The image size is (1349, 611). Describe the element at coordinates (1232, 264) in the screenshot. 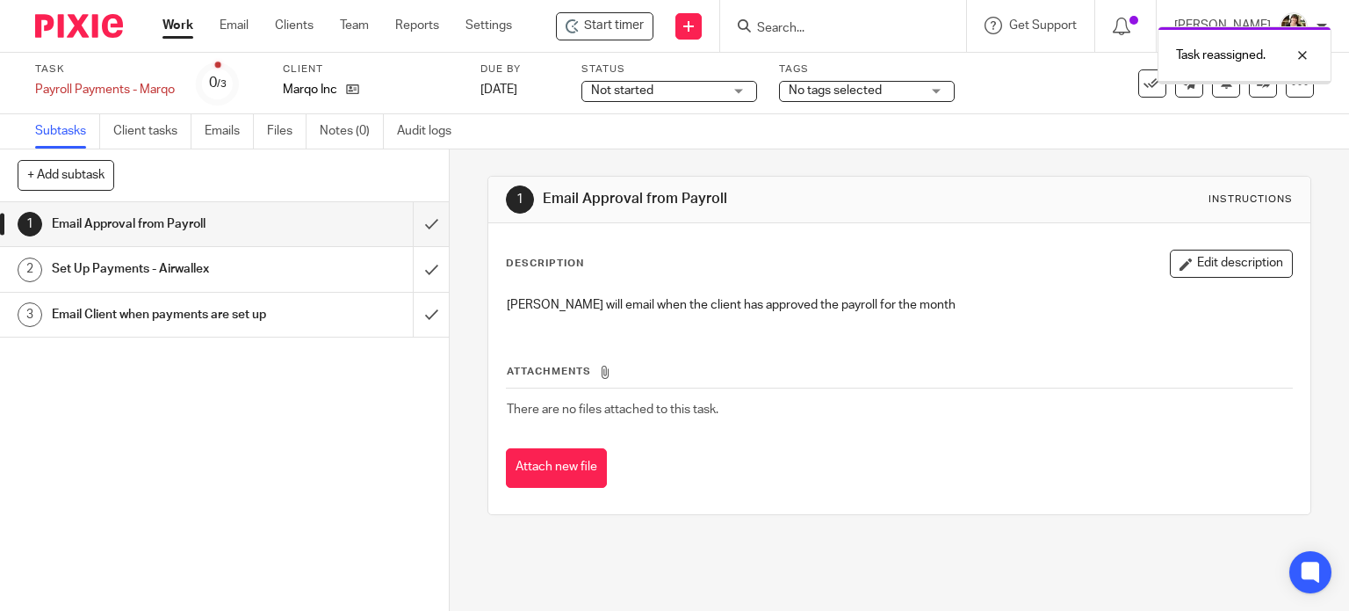

I see `button: Edit description` at that location.